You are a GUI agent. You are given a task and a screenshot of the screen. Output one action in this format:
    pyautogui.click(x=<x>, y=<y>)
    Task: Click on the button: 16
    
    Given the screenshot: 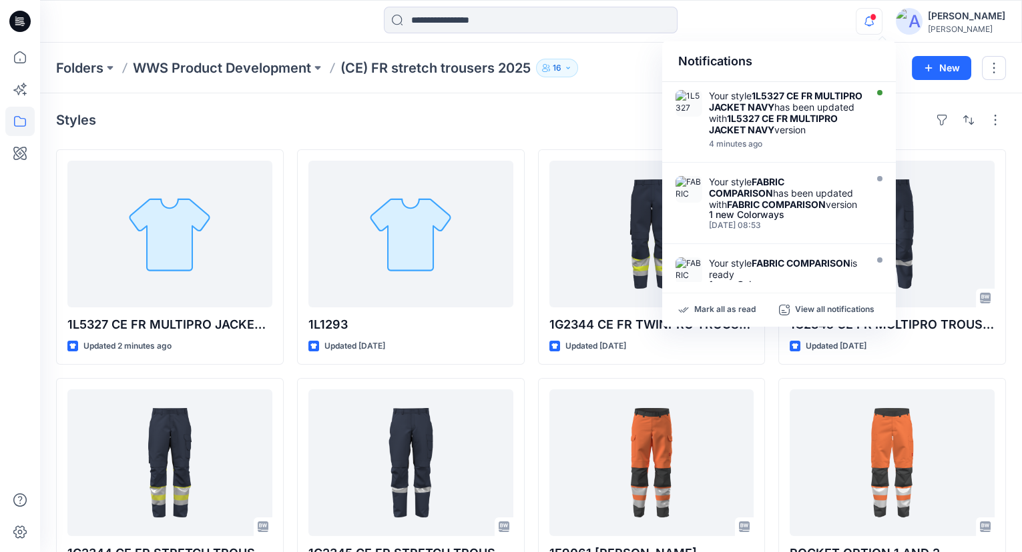 What is the action you would take?
    pyautogui.click(x=556, y=68)
    